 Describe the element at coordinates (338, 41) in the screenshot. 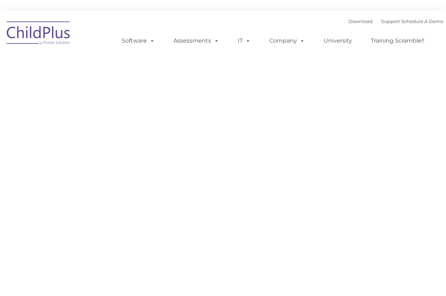

I see `a: University` at that location.